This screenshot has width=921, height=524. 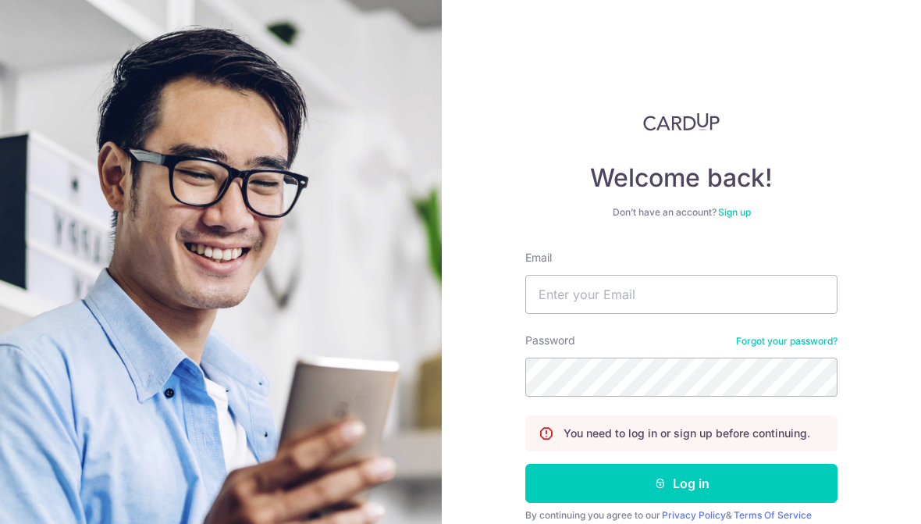 I want to click on label: Email, so click(x=539, y=258).